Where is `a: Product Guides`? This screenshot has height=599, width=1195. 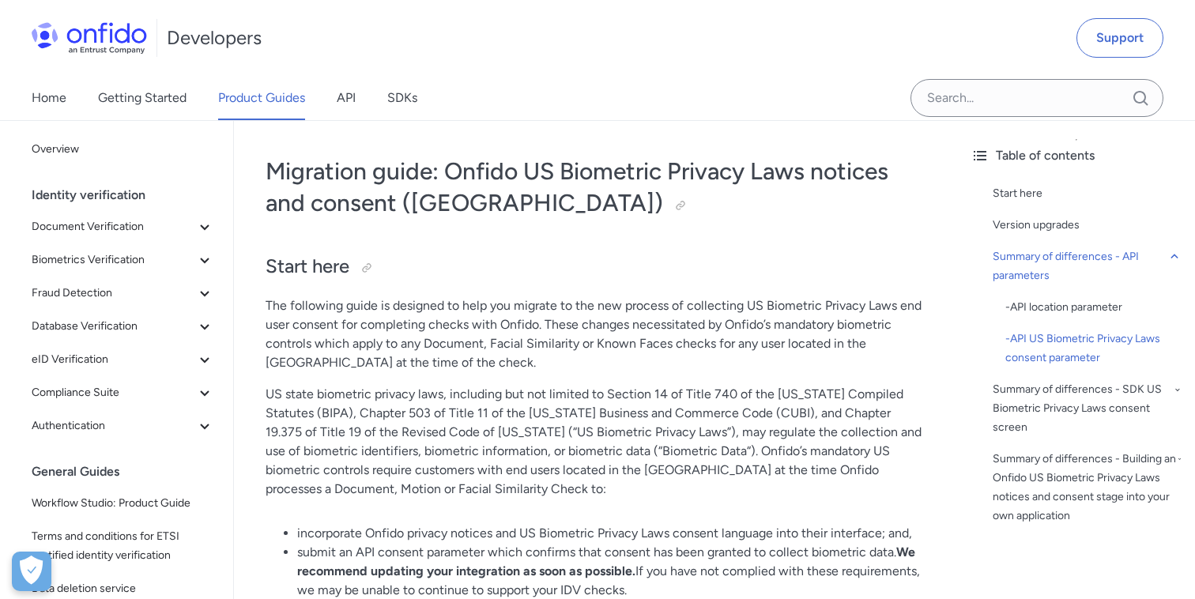 a: Product Guides is located at coordinates (262, 98).